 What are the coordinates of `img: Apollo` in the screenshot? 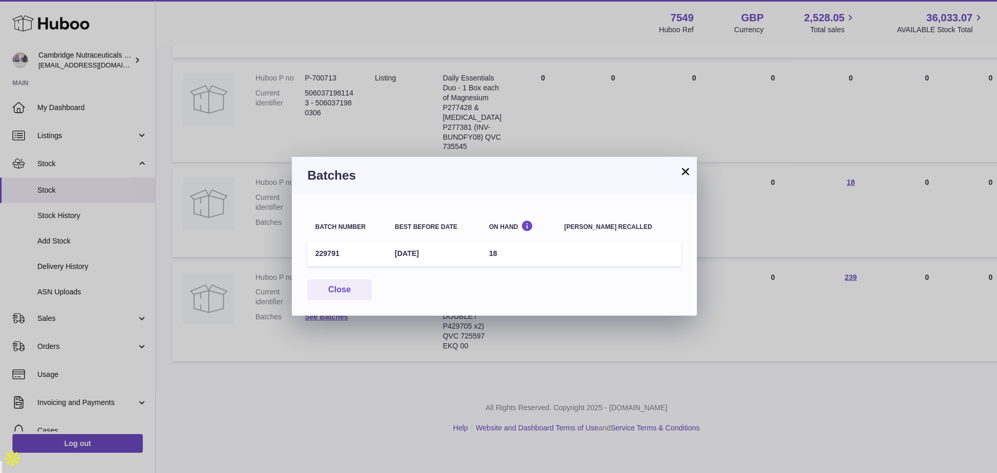 It's located at (12, 459).